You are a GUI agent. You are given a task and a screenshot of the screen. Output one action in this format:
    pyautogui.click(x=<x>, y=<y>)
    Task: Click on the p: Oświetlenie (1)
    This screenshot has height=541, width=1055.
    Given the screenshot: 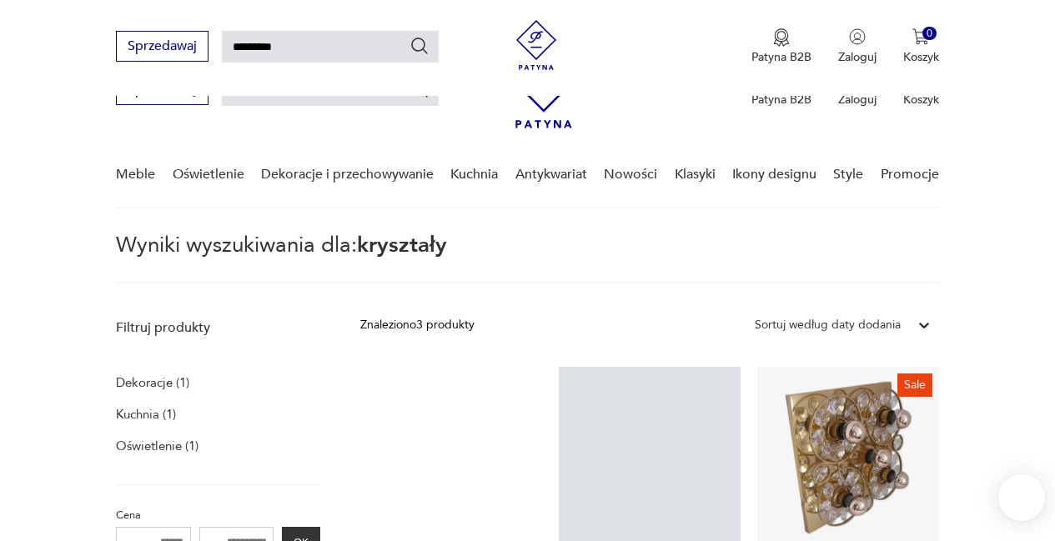 What is the action you would take?
    pyautogui.click(x=157, y=446)
    